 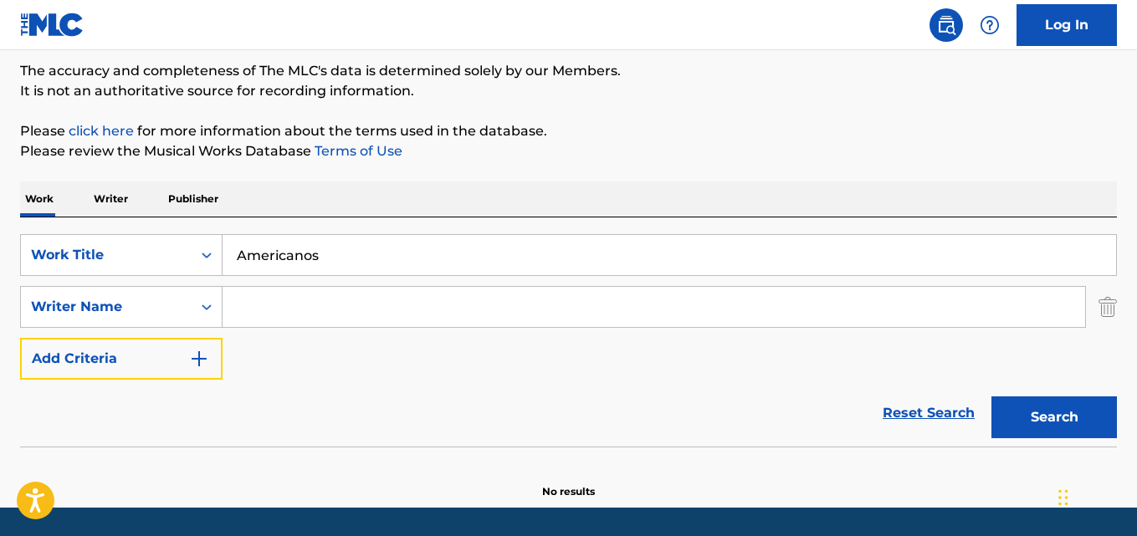 I want to click on button: Search, so click(x=1054, y=418).